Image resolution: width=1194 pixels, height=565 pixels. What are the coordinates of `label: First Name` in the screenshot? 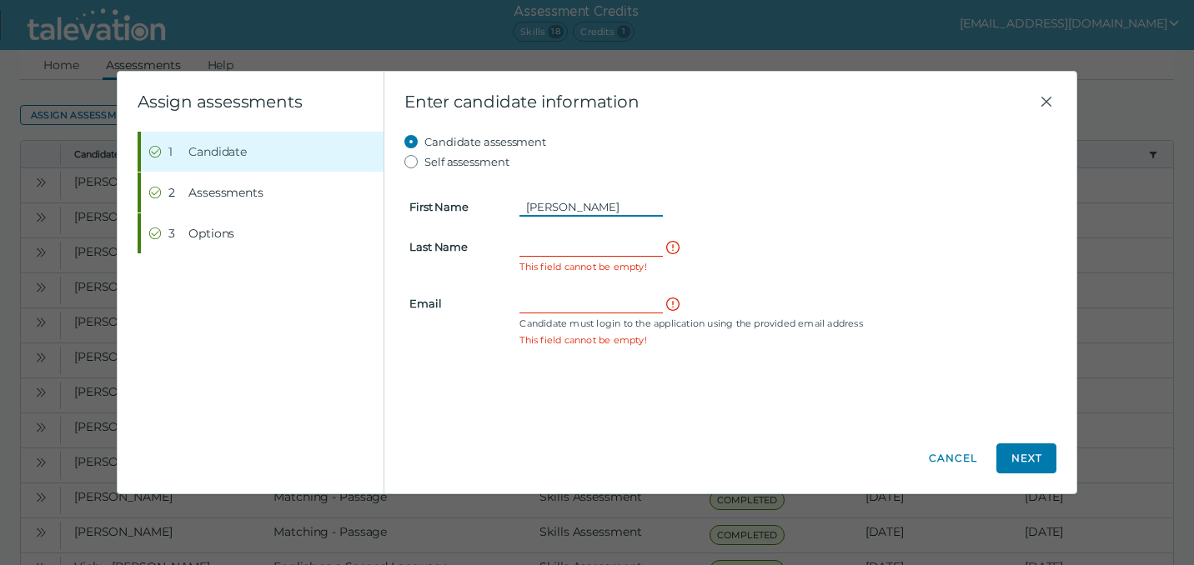 It's located at (454, 207).